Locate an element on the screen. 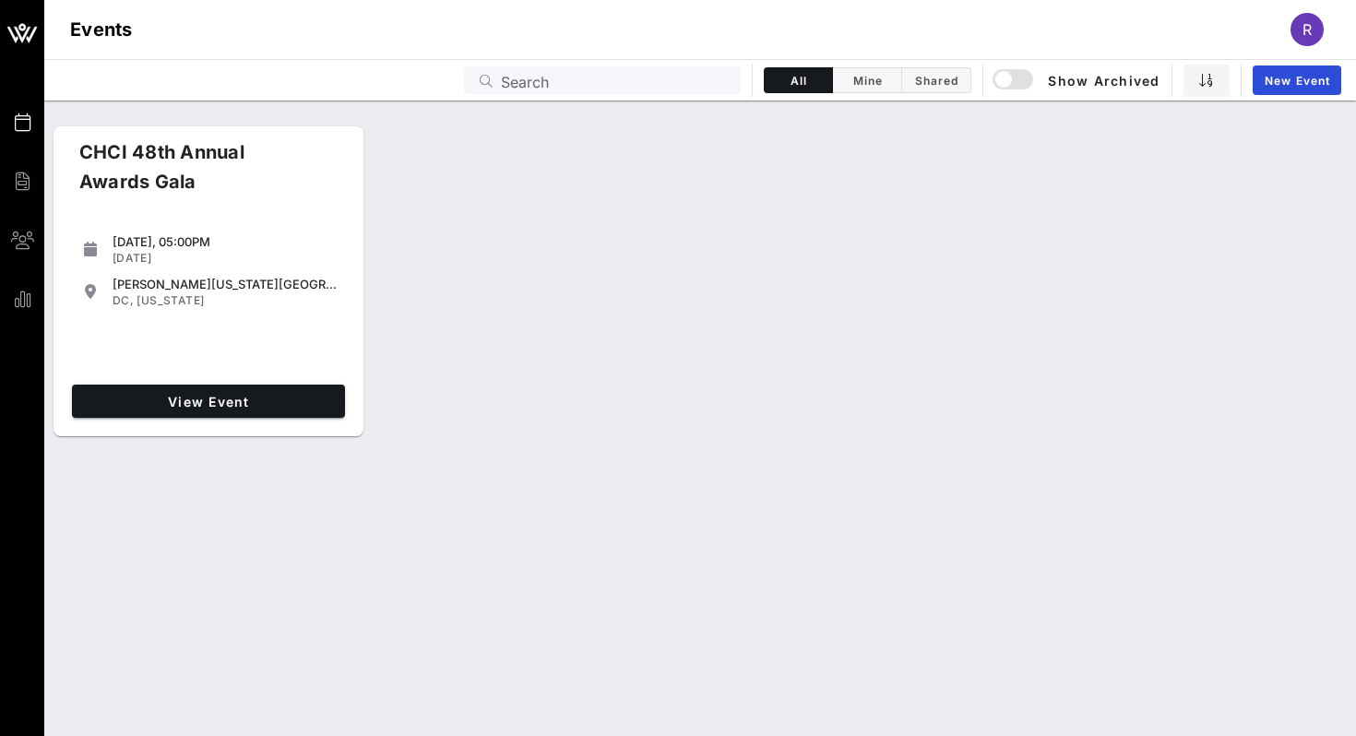 This screenshot has height=736, width=1356. span: R is located at coordinates (1307, 30).